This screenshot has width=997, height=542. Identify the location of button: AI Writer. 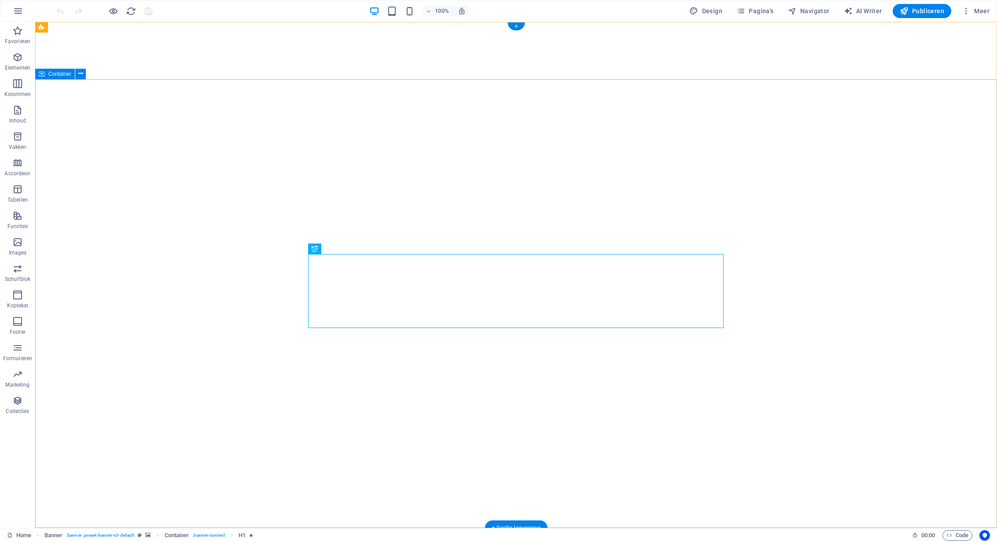
(863, 11).